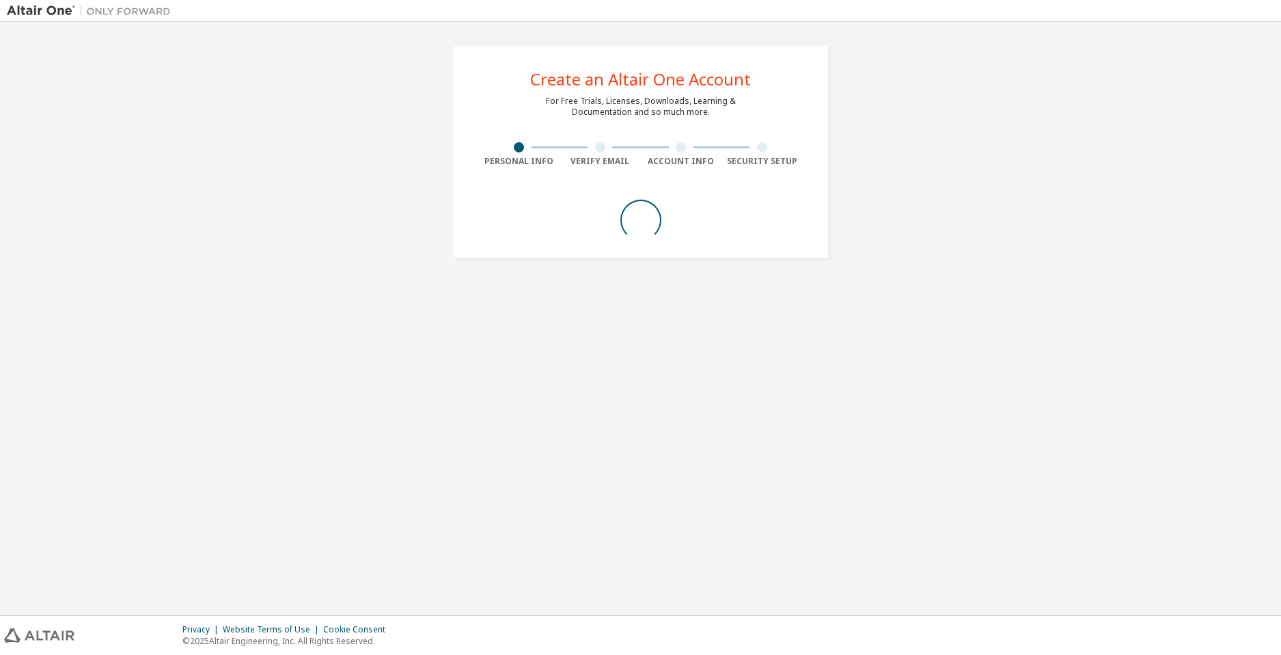 Image resolution: width=1281 pixels, height=655 pixels. What do you see at coordinates (92, 11) in the screenshot?
I see `img: Altair One` at bounding box center [92, 11].